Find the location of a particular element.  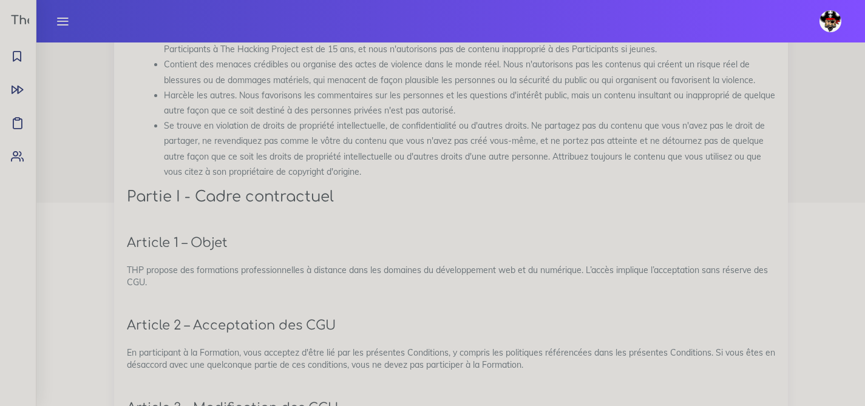

h3: Article 2 – Acceptation des CGU is located at coordinates (451, 325).